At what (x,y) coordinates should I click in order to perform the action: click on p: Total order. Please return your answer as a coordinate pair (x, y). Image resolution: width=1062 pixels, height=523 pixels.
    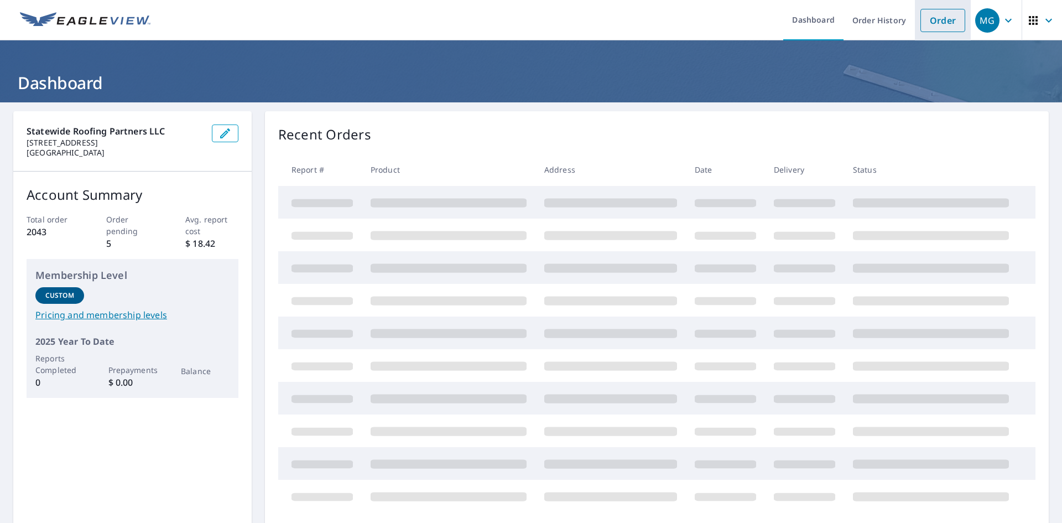
    Looking at the image, I should click on (53, 219).